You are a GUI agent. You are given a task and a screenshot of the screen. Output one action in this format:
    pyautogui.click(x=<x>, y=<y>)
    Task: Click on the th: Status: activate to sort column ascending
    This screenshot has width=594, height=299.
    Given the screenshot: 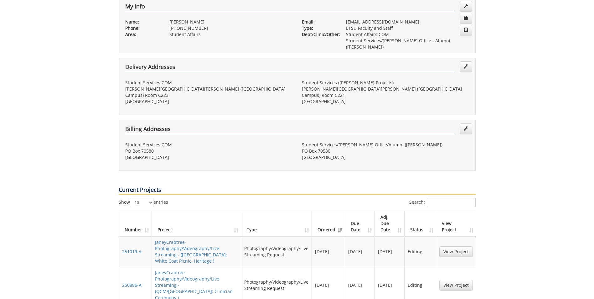 What is the action you would take?
    pyautogui.click(x=420, y=223)
    